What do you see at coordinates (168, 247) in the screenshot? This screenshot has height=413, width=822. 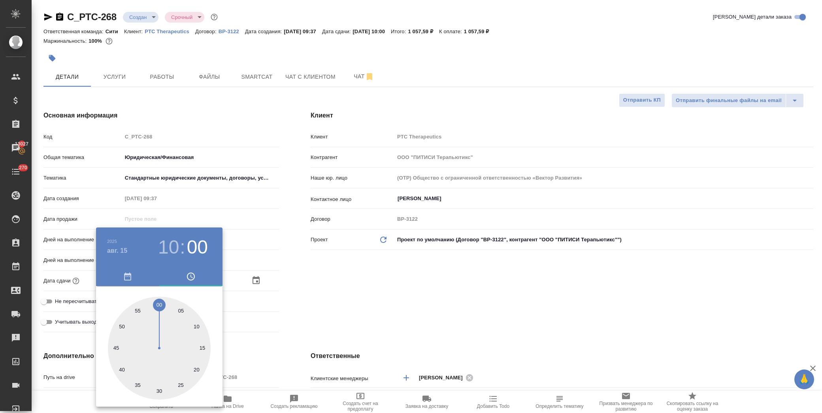 I see `button: 10` at bounding box center [168, 247].